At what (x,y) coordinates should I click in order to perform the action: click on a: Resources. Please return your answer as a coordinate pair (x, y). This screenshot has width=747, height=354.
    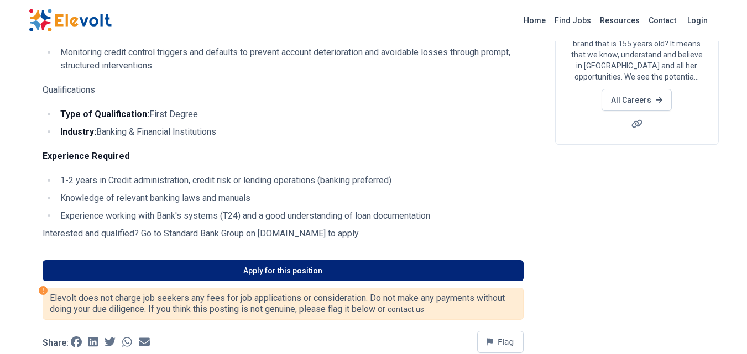
    Looking at the image, I should click on (620, 20).